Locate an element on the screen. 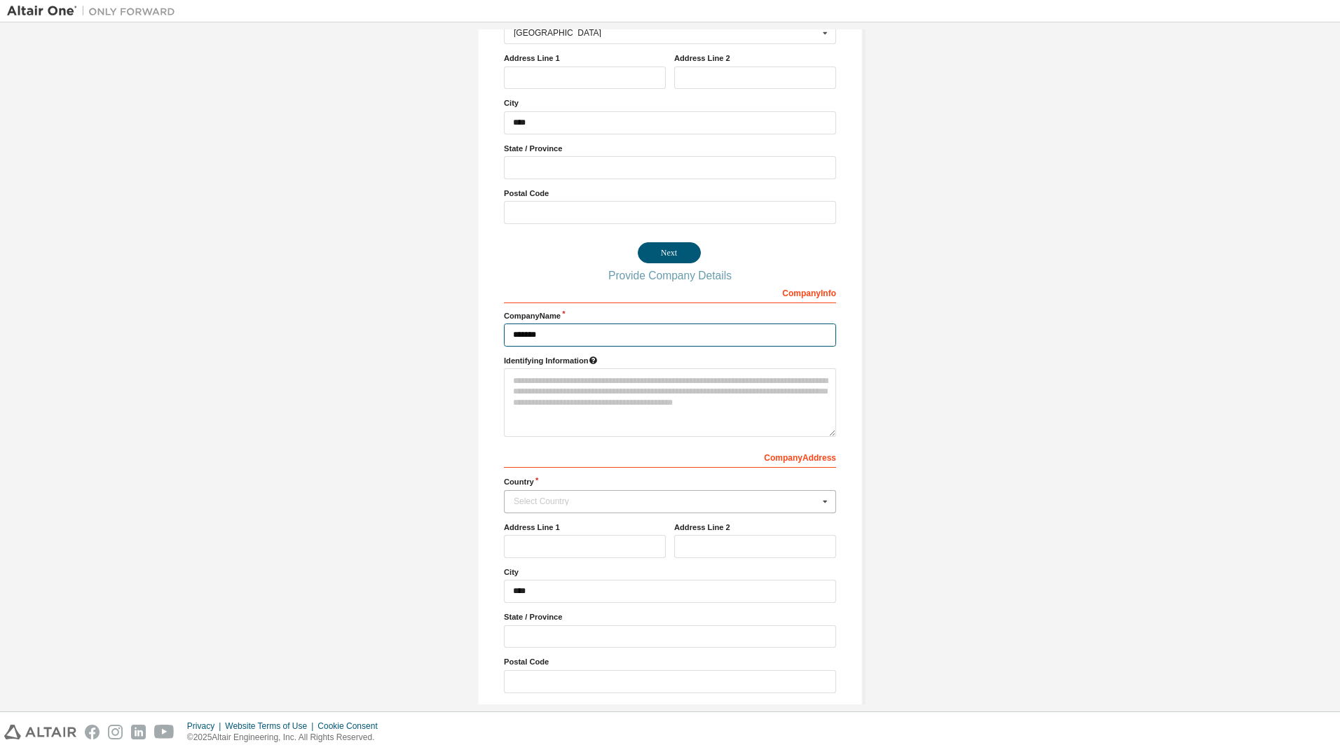 The image size is (1340, 752). div: Select Country is located at coordinates (666, 502).